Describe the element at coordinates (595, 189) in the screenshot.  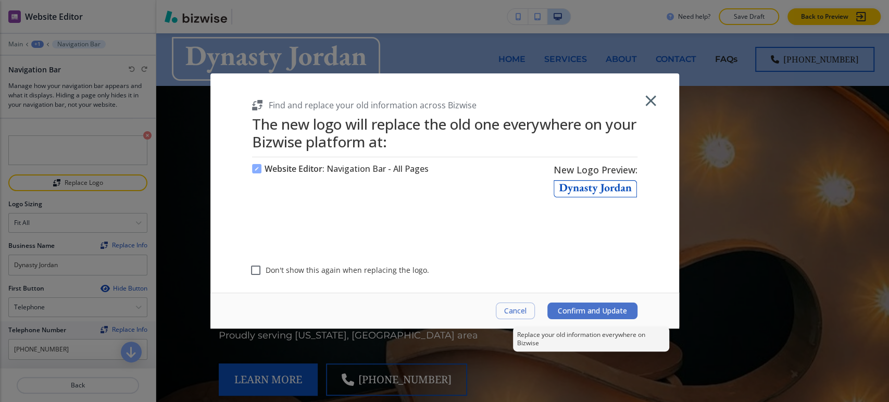
I see `img: New Logo` at that location.